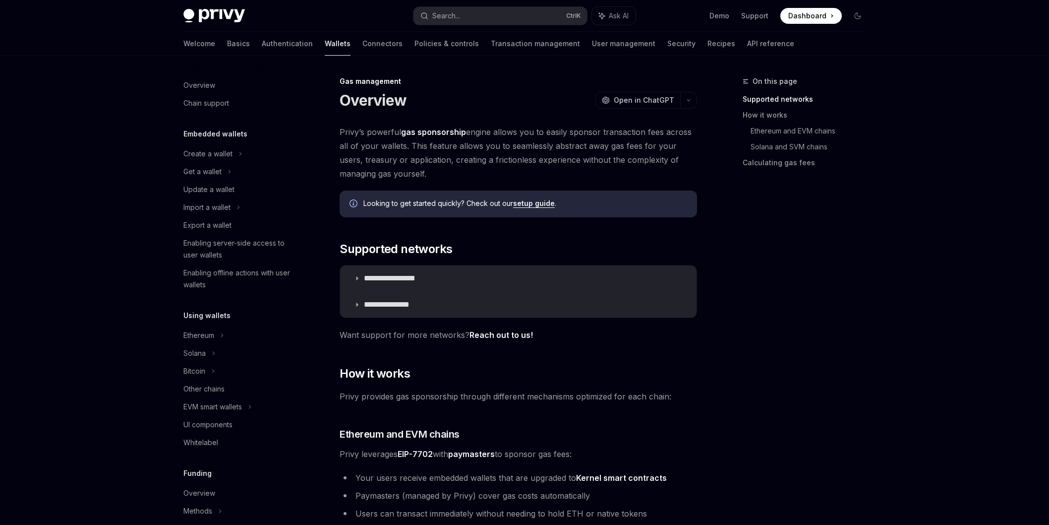  I want to click on a: Connectors, so click(382, 44).